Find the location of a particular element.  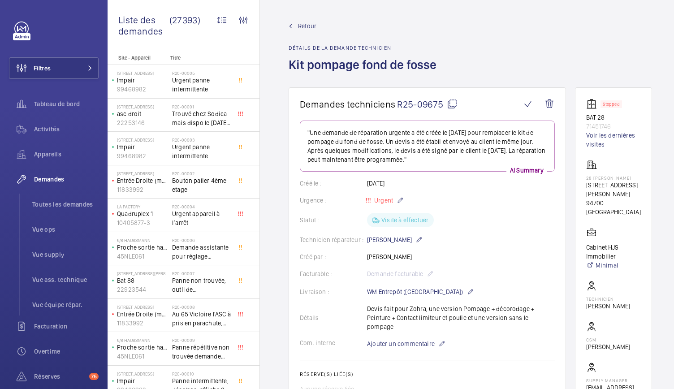

h2: R20-00010 is located at coordinates (202, 374).